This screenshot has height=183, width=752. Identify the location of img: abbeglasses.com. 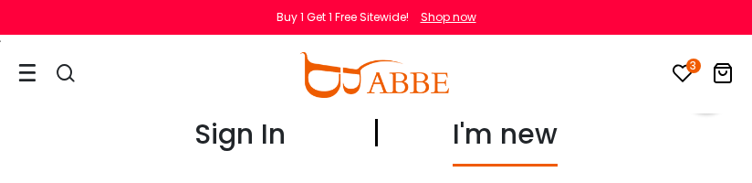
(374, 75).